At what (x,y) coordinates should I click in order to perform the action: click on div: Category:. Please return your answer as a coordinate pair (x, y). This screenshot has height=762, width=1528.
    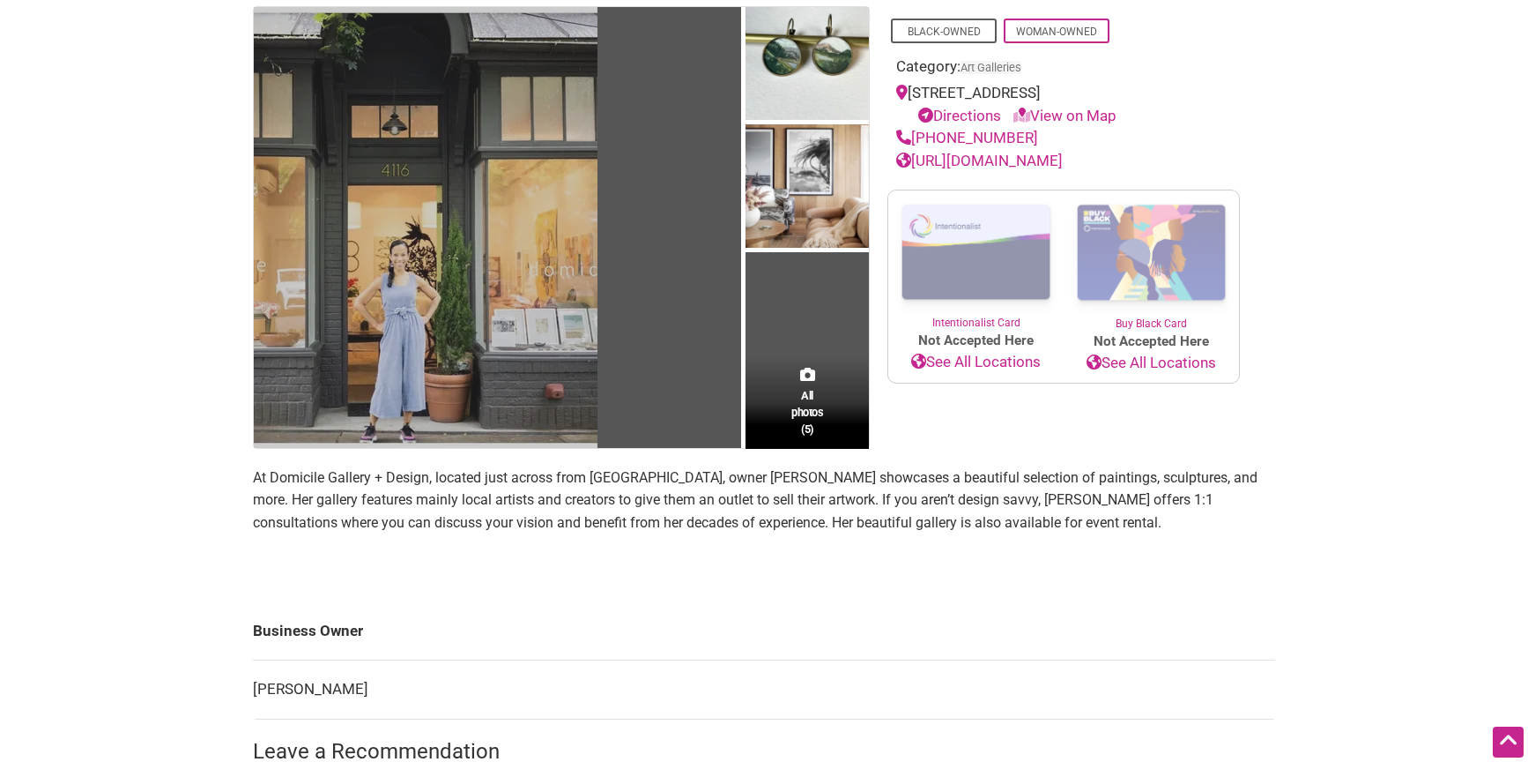
    Looking at the image, I should click on (1064, 69).